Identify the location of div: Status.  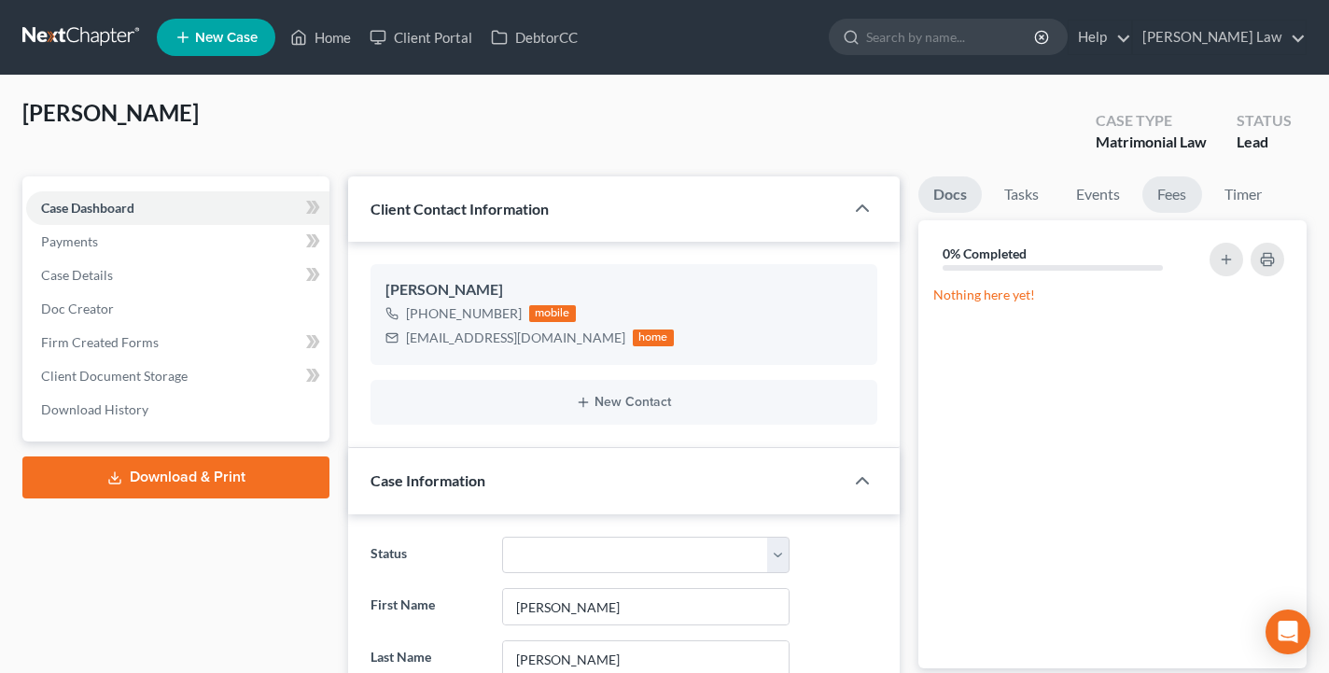
(1264, 120).